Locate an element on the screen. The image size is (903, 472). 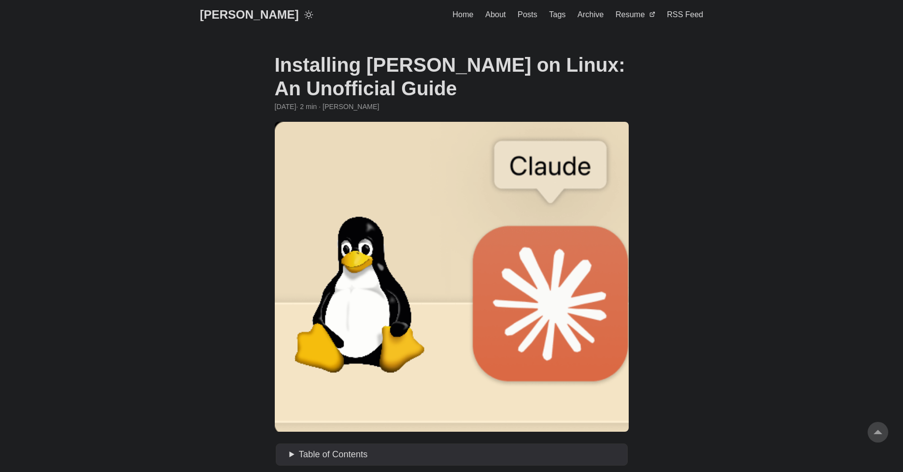
a: go to top is located at coordinates (878, 433).